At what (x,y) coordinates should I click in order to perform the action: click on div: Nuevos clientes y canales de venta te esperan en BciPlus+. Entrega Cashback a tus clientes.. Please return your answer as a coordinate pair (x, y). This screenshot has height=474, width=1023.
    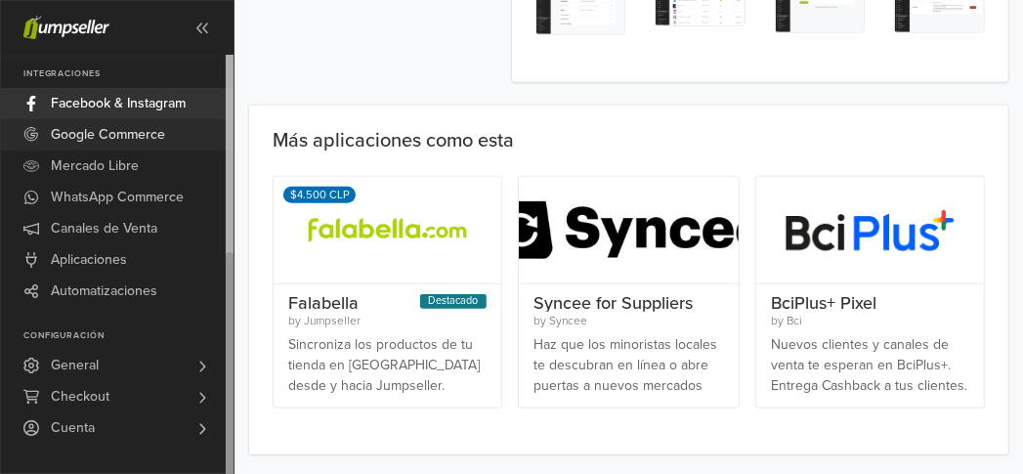
    Looking at the image, I should click on (869, 365).